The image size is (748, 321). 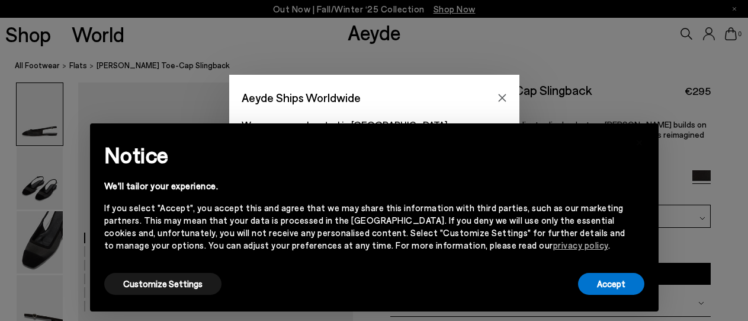 What do you see at coordinates (365, 185) in the screenshot?
I see `div: We'll tailor your experience.` at bounding box center [365, 185].